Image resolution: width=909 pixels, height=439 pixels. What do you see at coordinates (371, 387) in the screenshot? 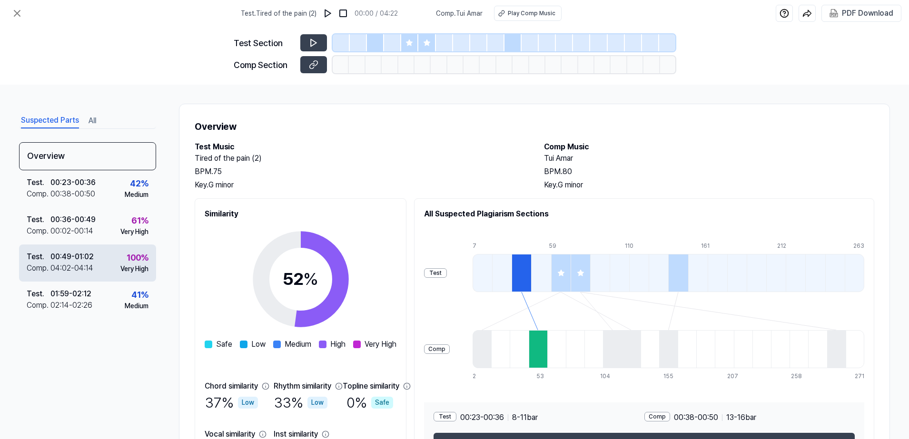
I see `div: Topline similarity` at bounding box center [371, 387].